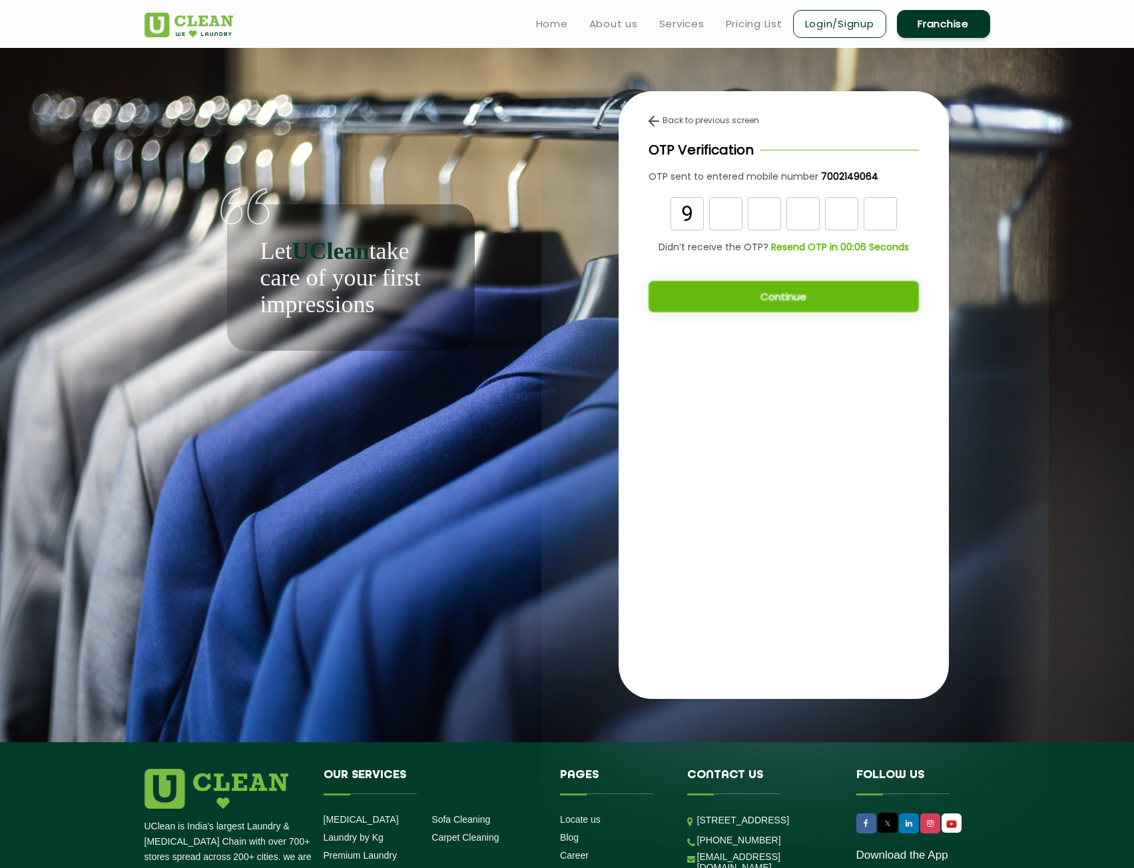 This screenshot has height=868, width=1134. I want to click on a: About us, so click(613, 24).